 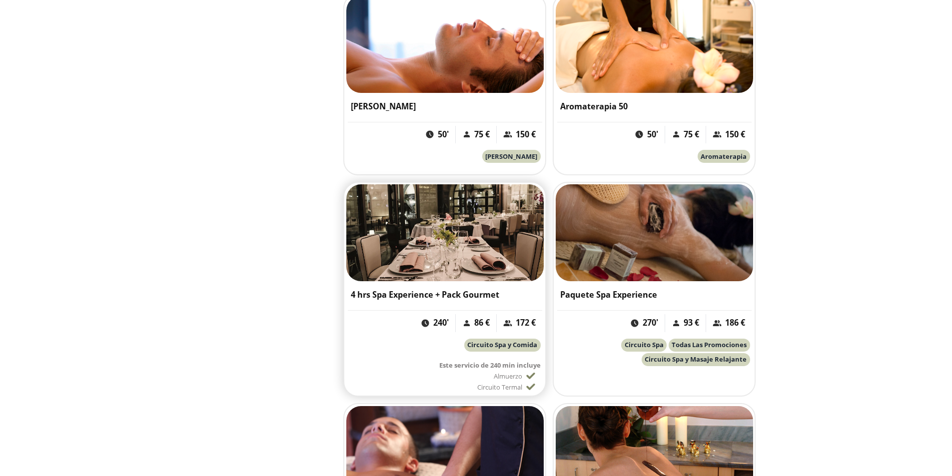 I want to click on span: 186 €, so click(x=735, y=323).